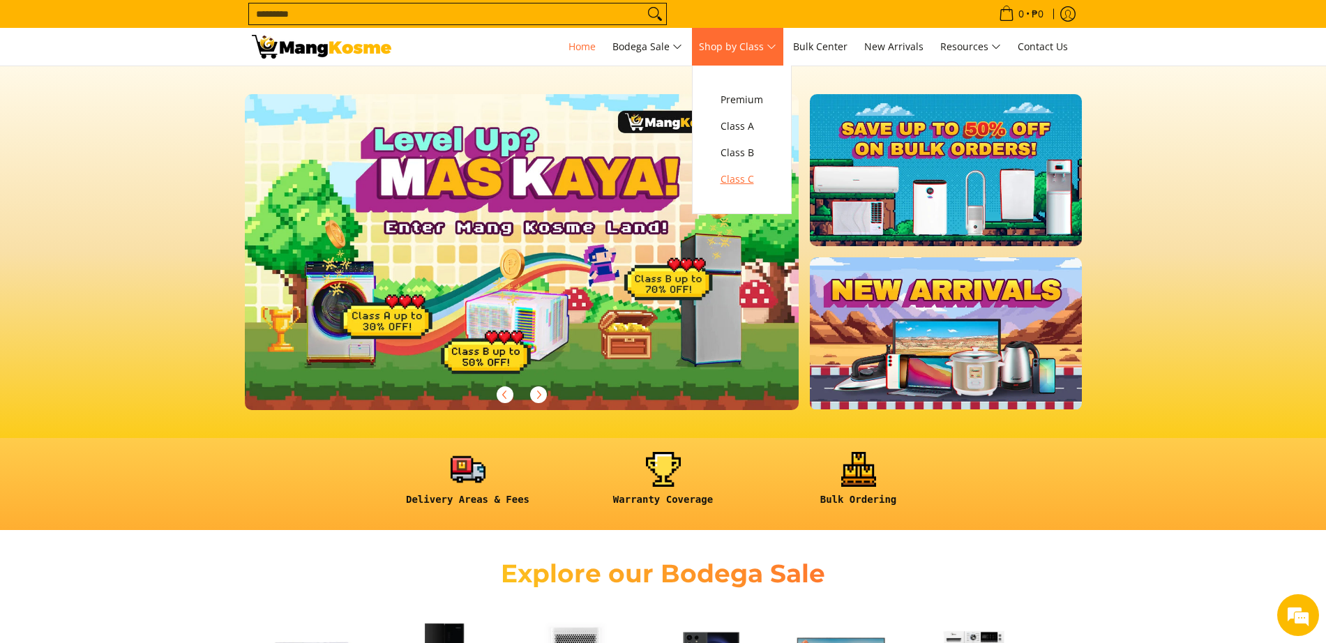  What do you see at coordinates (648, 47) in the screenshot?
I see `a: Bodega Sale` at bounding box center [648, 47].